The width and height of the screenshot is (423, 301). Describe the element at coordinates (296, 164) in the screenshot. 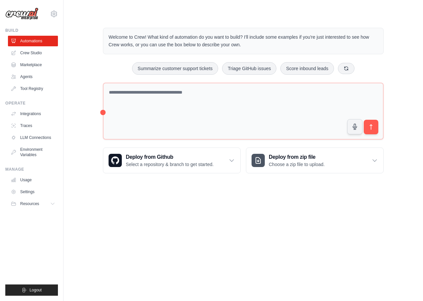

I see `p: Choose a zip file to upload.` at that location.